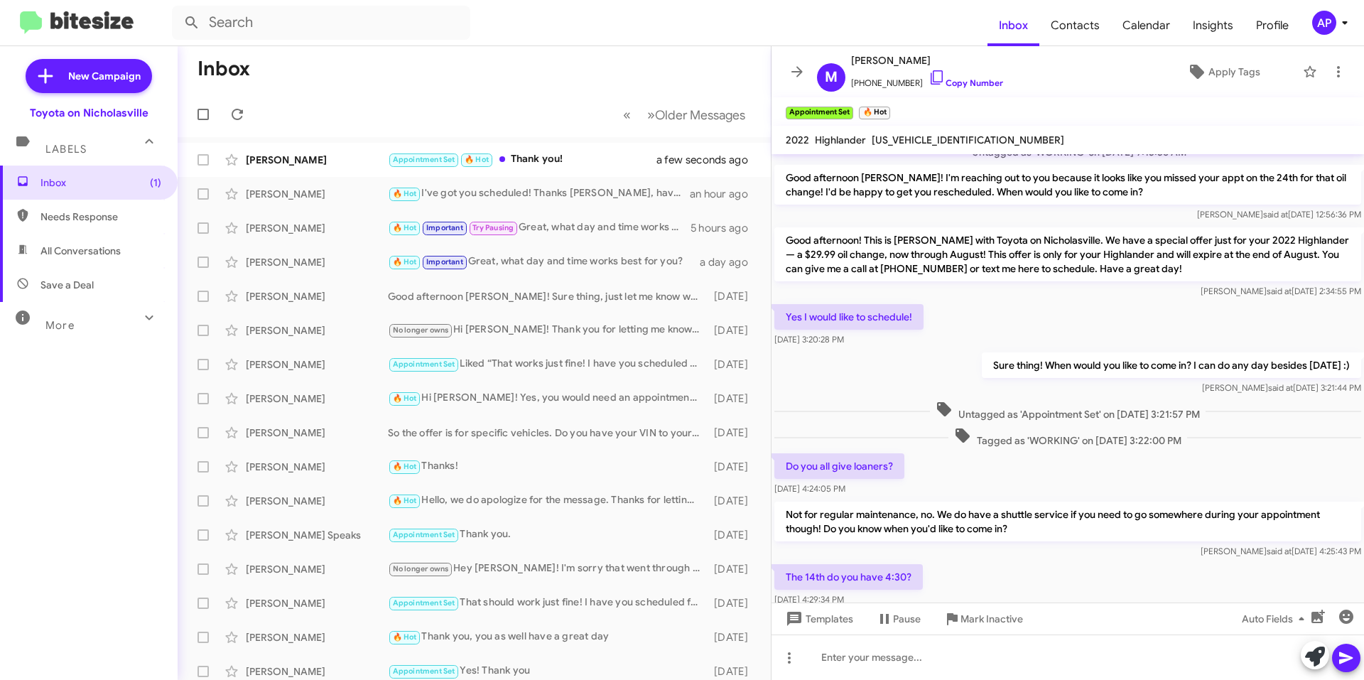 Image resolution: width=1364 pixels, height=680 pixels. What do you see at coordinates (700, 115) in the screenshot?
I see `span: Older Messages` at bounding box center [700, 115].